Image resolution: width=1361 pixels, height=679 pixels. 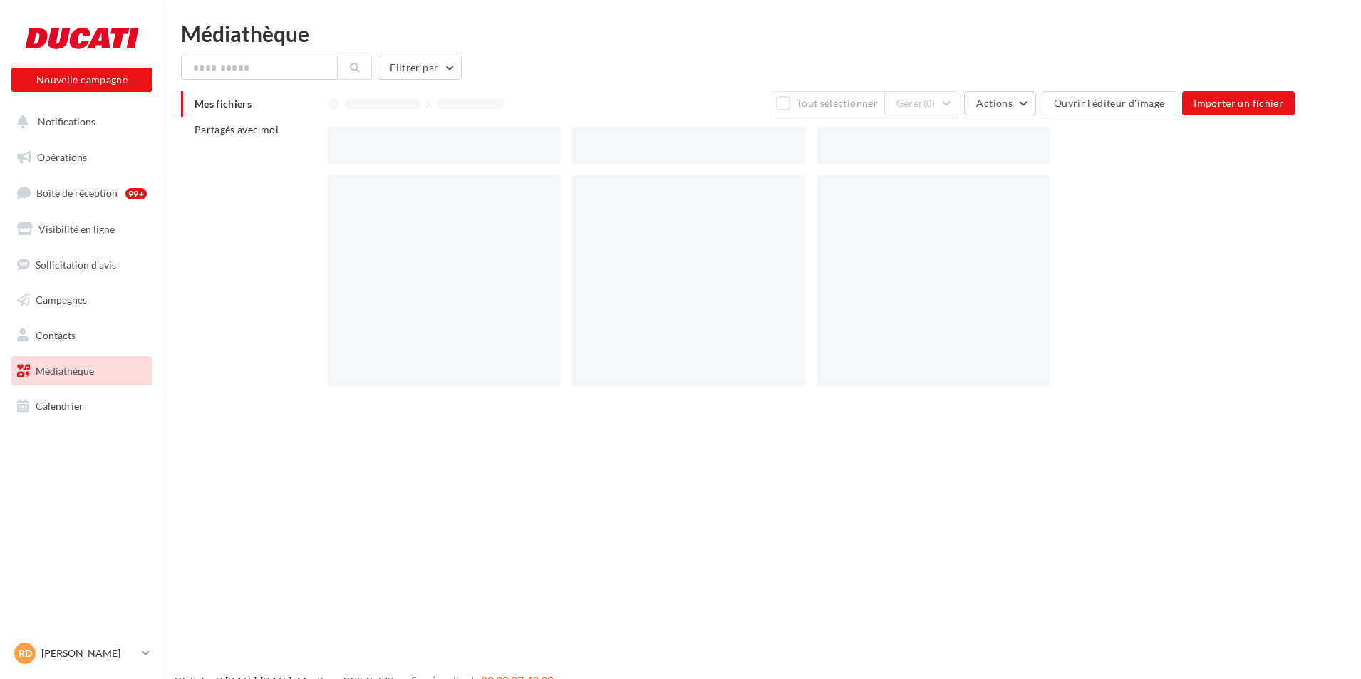 What do you see at coordinates (1238, 103) in the screenshot?
I see `button: Importer un fichier` at bounding box center [1238, 103].